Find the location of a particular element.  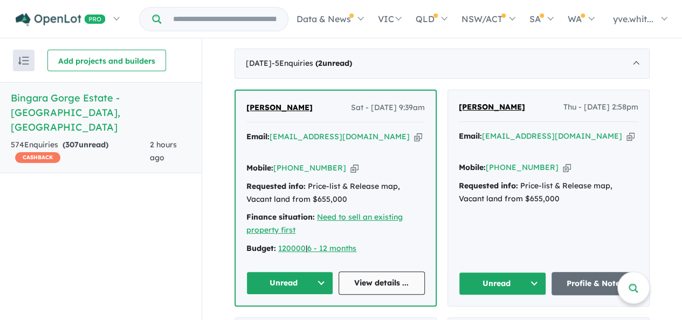

strong: Finance situation: is located at coordinates (280, 217).